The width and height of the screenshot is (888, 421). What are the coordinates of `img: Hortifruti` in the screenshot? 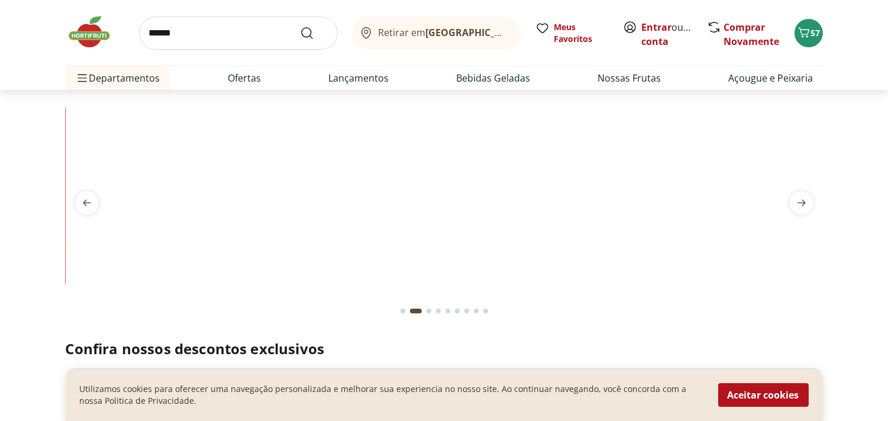 It's located at (95, 32).